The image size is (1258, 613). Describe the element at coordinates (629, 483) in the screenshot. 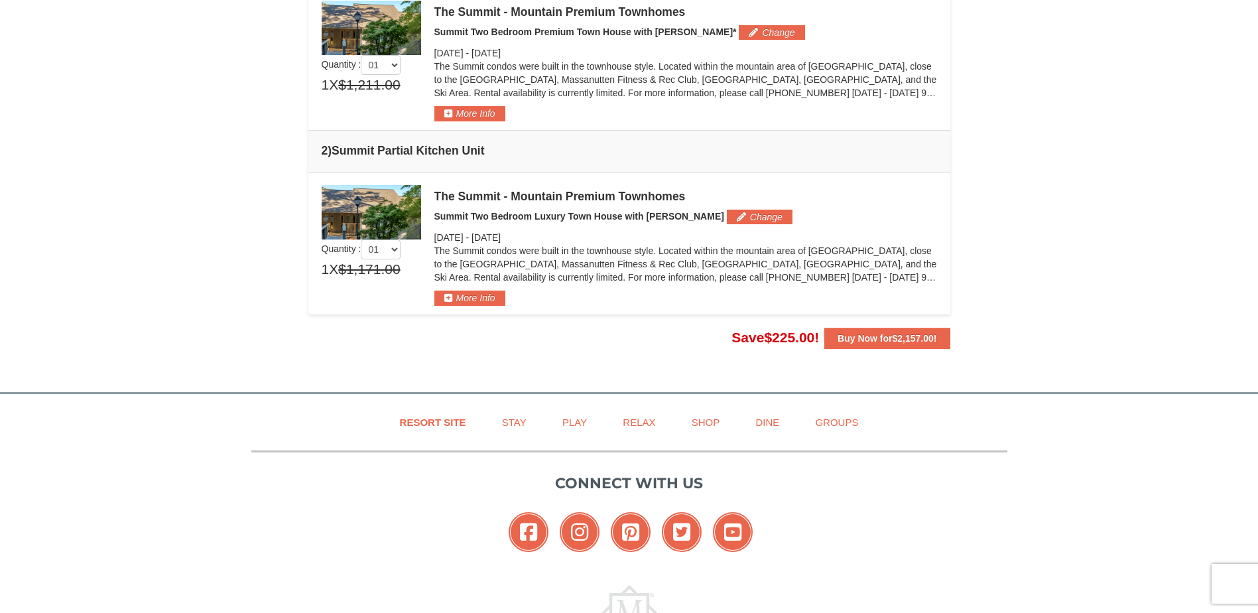

I see `p: Connect with us` at that location.